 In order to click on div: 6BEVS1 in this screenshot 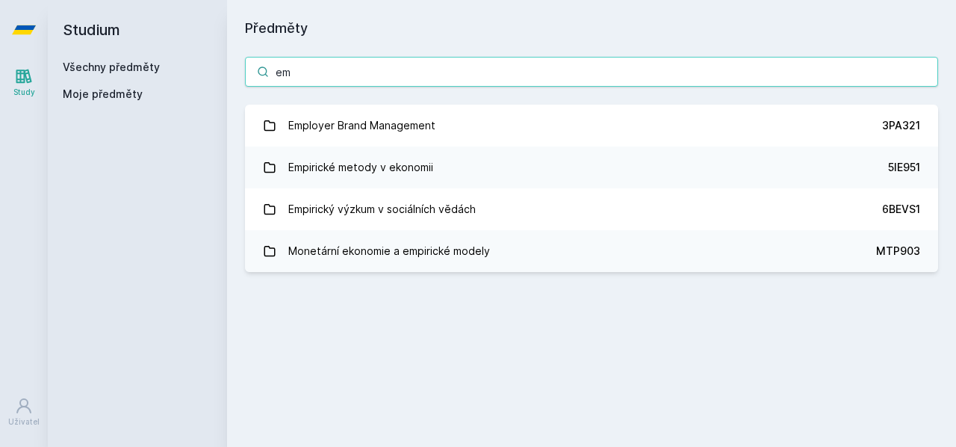, I will do `click(901, 209)`.